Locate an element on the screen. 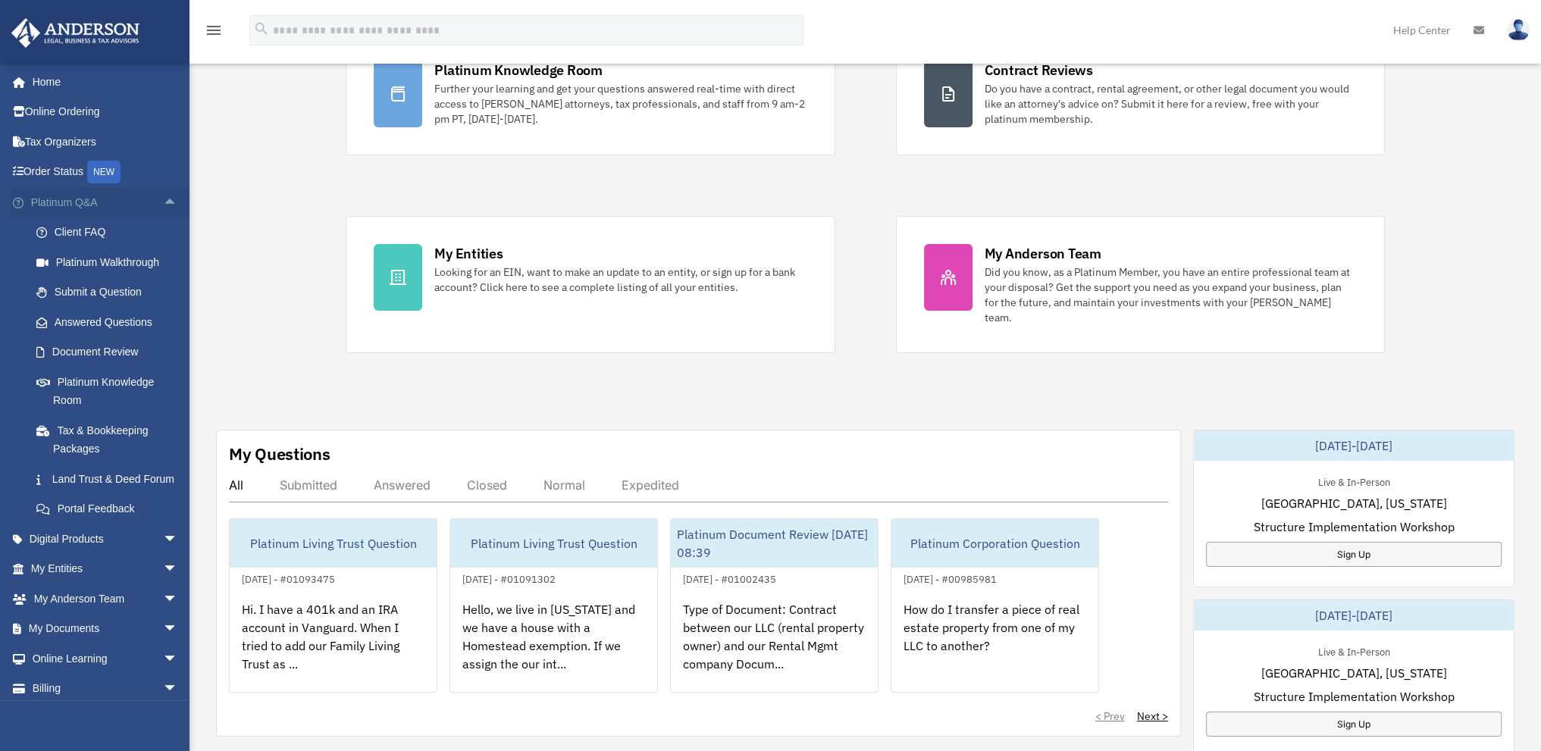 The height and width of the screenshot is (751, 1541). div: Further your learning and get your questions answered real-time with direct access to [PERSON_NAM... is located at coordinates (620, 104).